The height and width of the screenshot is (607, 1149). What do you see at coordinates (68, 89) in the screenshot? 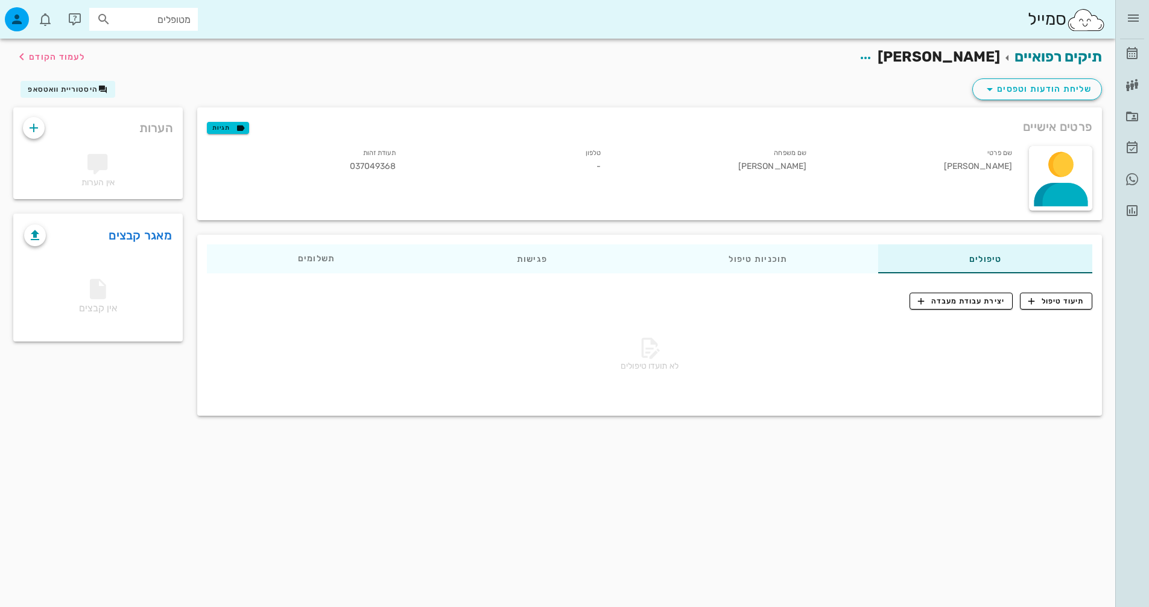
I see `button: היסטוריית וואטסאפ` at bounding box center [68, 89].